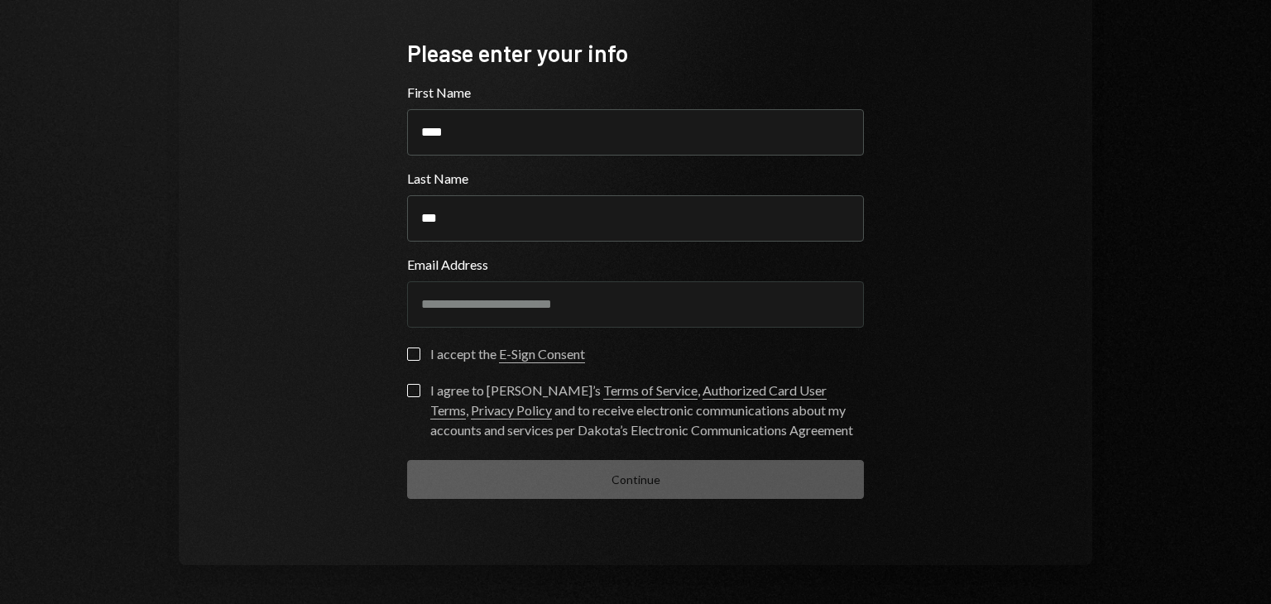 The image size is (1271, 604). Describe the element at coordinates (636, 93) in the screenshot. I see `label: First Name` at that location.